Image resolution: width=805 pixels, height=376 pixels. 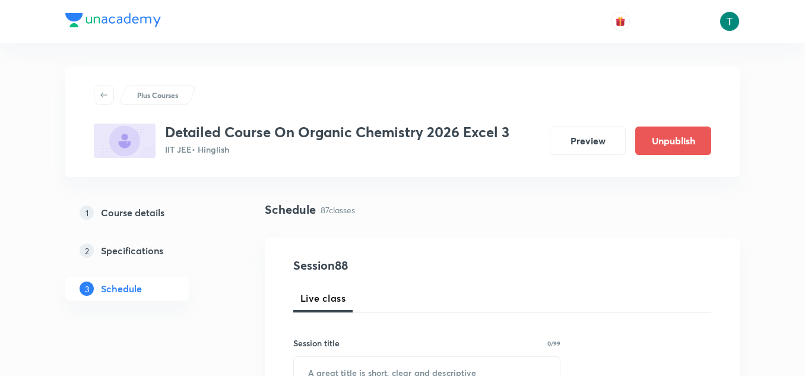 What do you see at coordinates (146, 250) in the screenshot?
I see `a: 2Specifications` at bounding box center [146, 250].